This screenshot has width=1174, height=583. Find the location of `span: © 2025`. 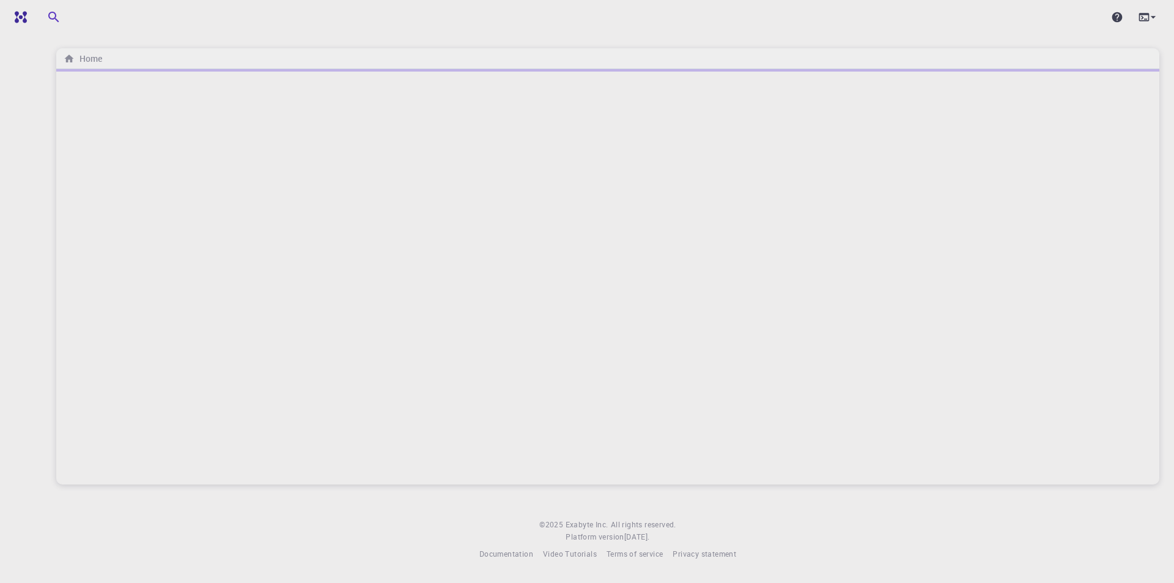

span: © 2025 is located at coordinates (552, 525).